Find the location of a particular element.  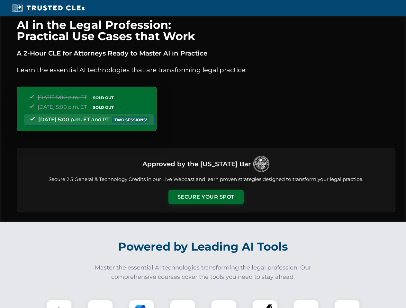

button: Secure Your Spot is located at coordinates (206, 197).